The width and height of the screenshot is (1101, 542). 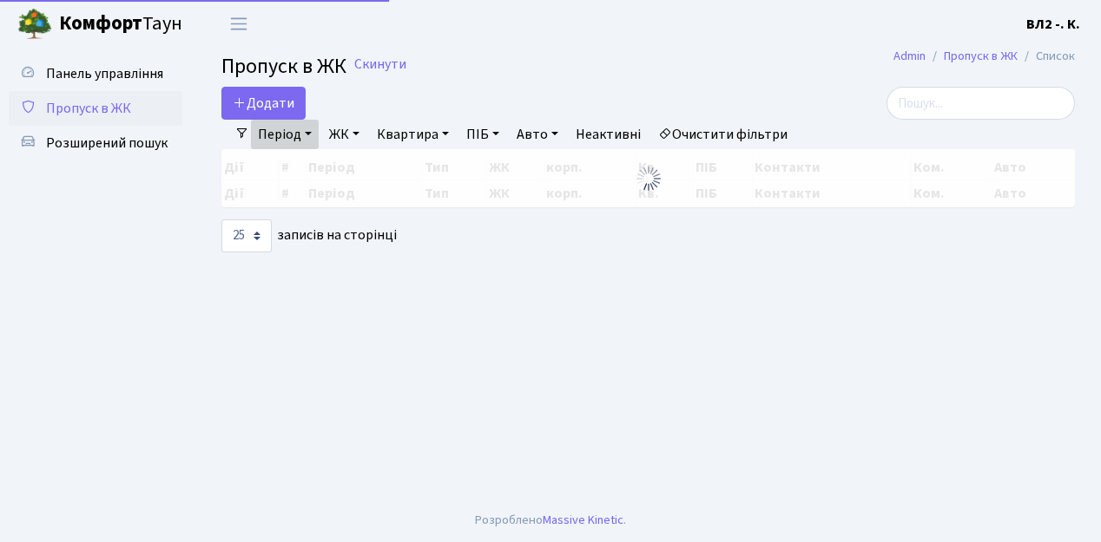 What do you see at coordinates (983, 56) in the screenshot?
I see `nav: breadcrumb` at bounding box center [983, 56].